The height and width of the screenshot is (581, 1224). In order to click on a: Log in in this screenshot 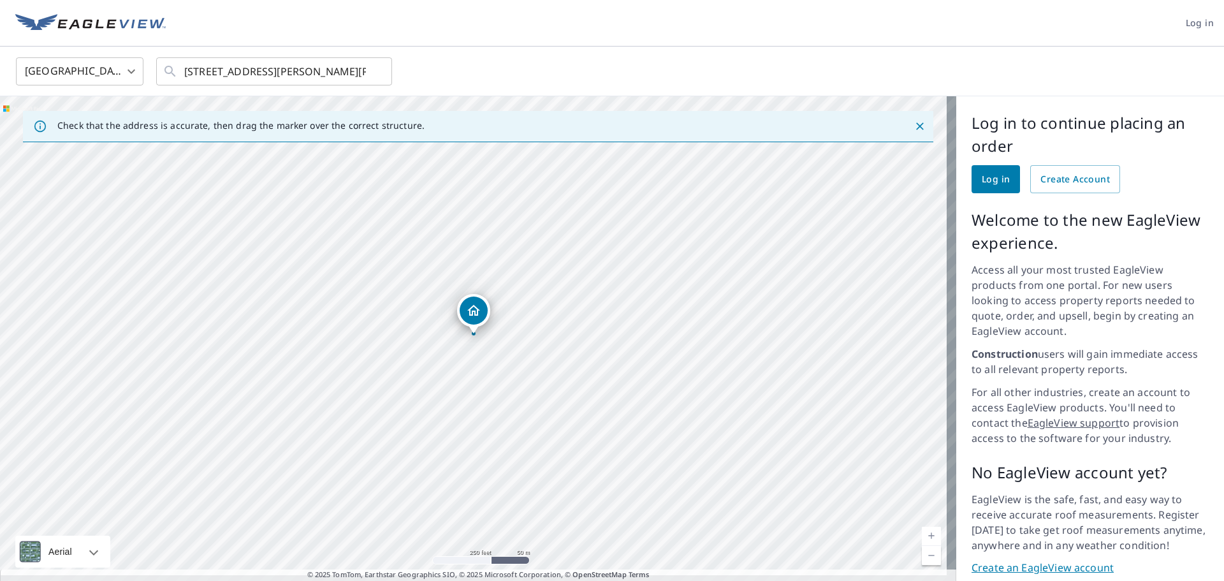, I will do `click(996, 179)`.